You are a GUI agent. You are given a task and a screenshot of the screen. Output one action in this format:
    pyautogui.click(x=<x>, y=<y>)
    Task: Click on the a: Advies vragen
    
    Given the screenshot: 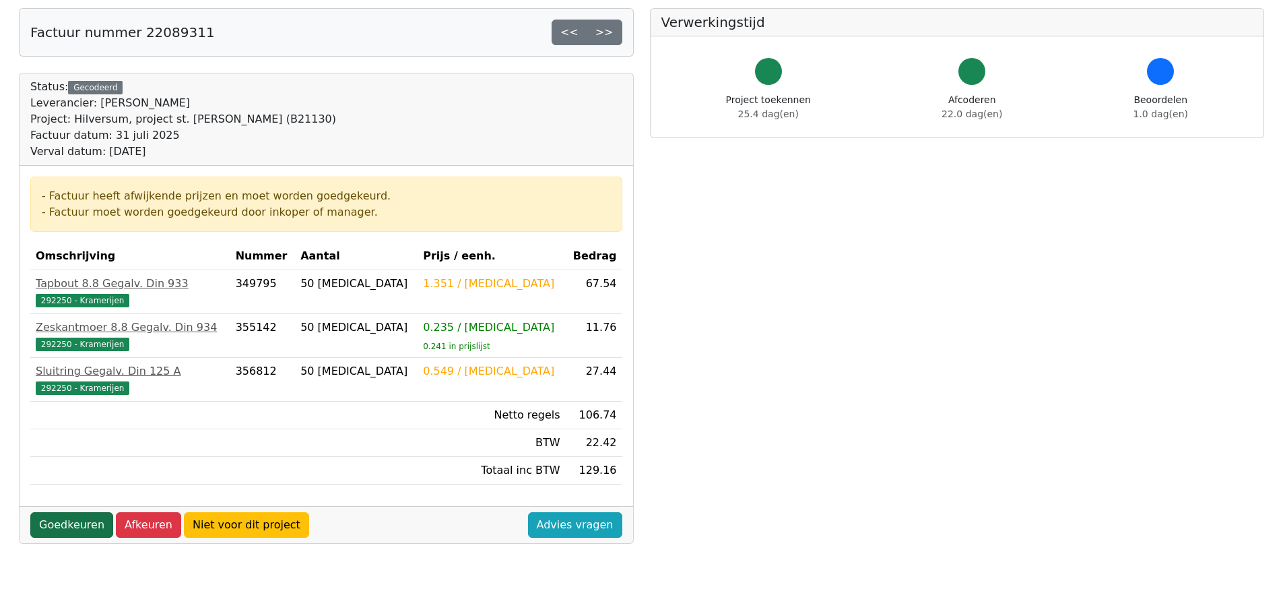 What is the action you would take?
    pyautogui.click(x=575, y=525)
    